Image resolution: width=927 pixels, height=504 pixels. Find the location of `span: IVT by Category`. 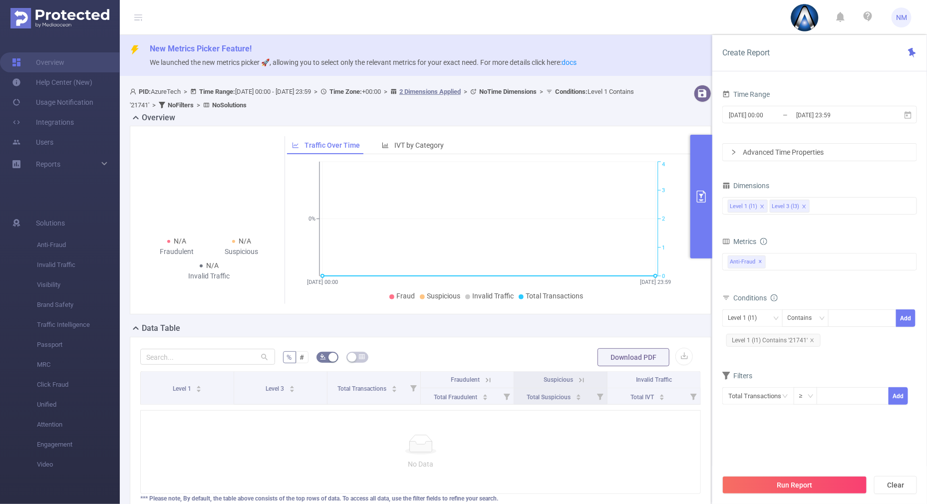

span: IVT by Category is located at coordinates (419, 145).